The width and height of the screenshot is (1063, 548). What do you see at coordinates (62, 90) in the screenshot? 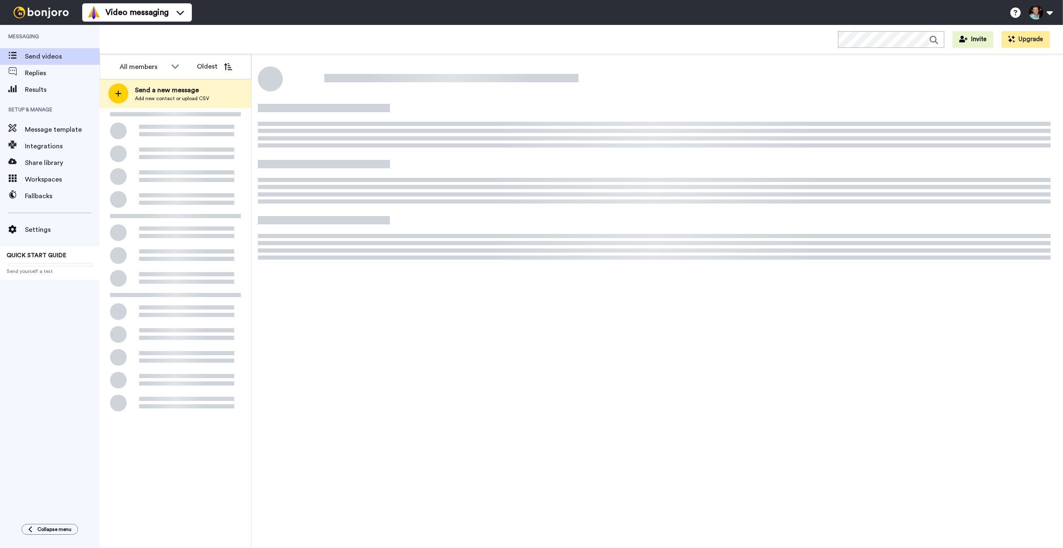
I see `span: Results` at bounding box center [62, 90].